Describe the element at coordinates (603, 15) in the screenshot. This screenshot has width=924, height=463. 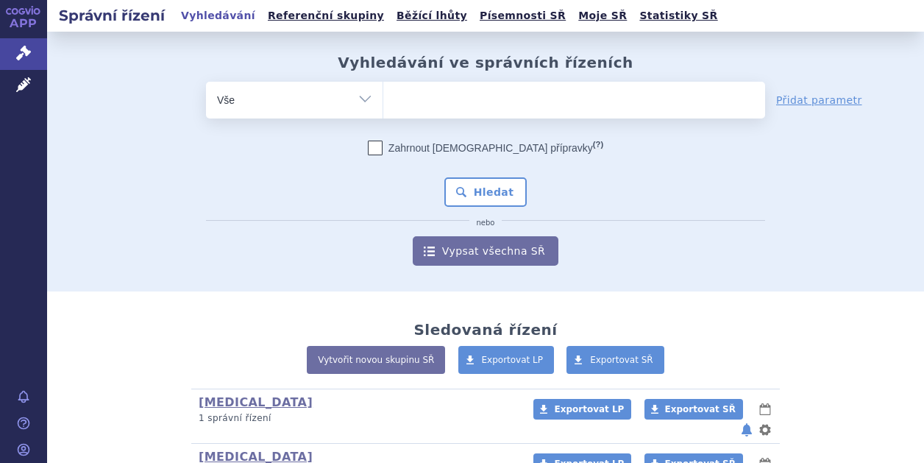
I see `a: Moje SŘ` at that location.